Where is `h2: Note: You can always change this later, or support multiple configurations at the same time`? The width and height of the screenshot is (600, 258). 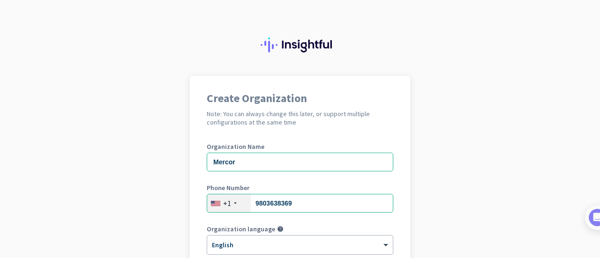 h2: Note: You can always change this later, or support multiple configurations at the same time is located at coordinates (300, 118).